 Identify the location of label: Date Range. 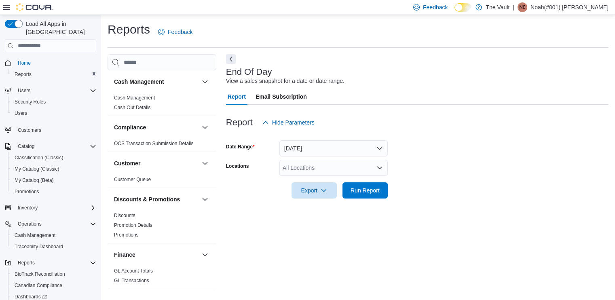
(240, 147).